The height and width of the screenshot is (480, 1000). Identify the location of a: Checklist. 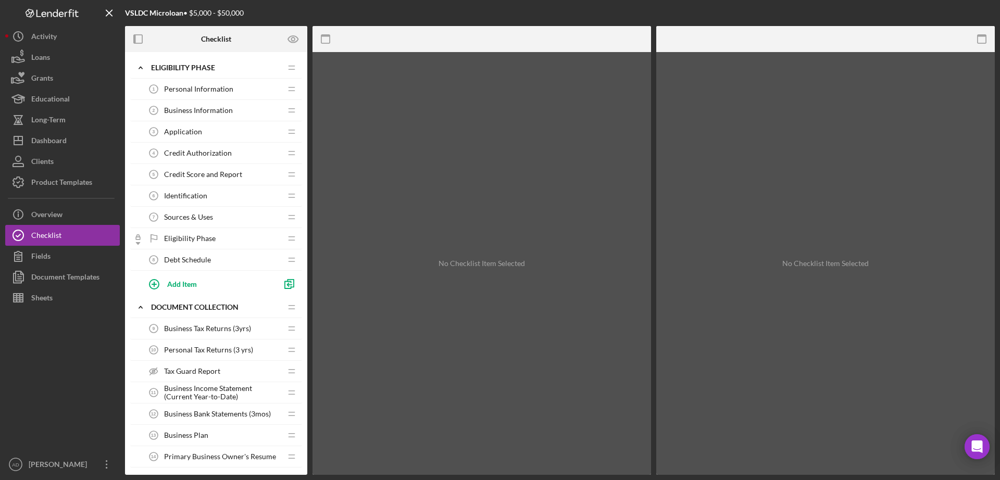
(63, 236).